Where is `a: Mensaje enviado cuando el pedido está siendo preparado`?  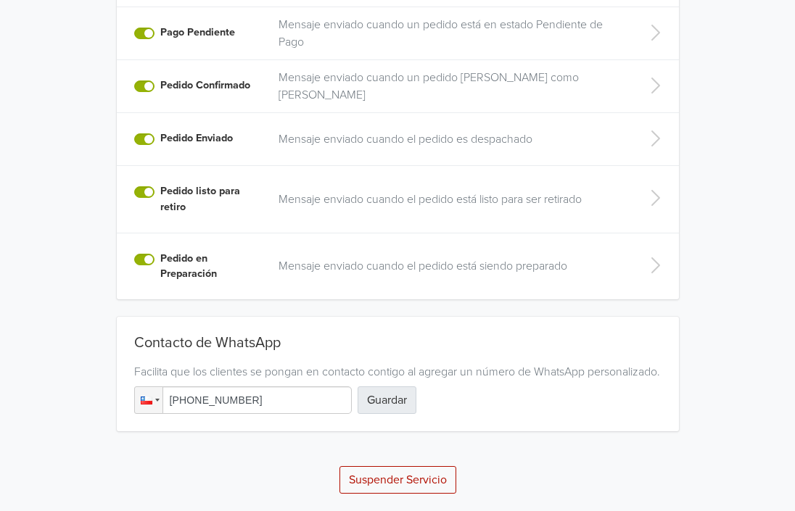 a: Mensaje enviado cuando el pedido está siendo preparado is located at coordinates (451, 266).